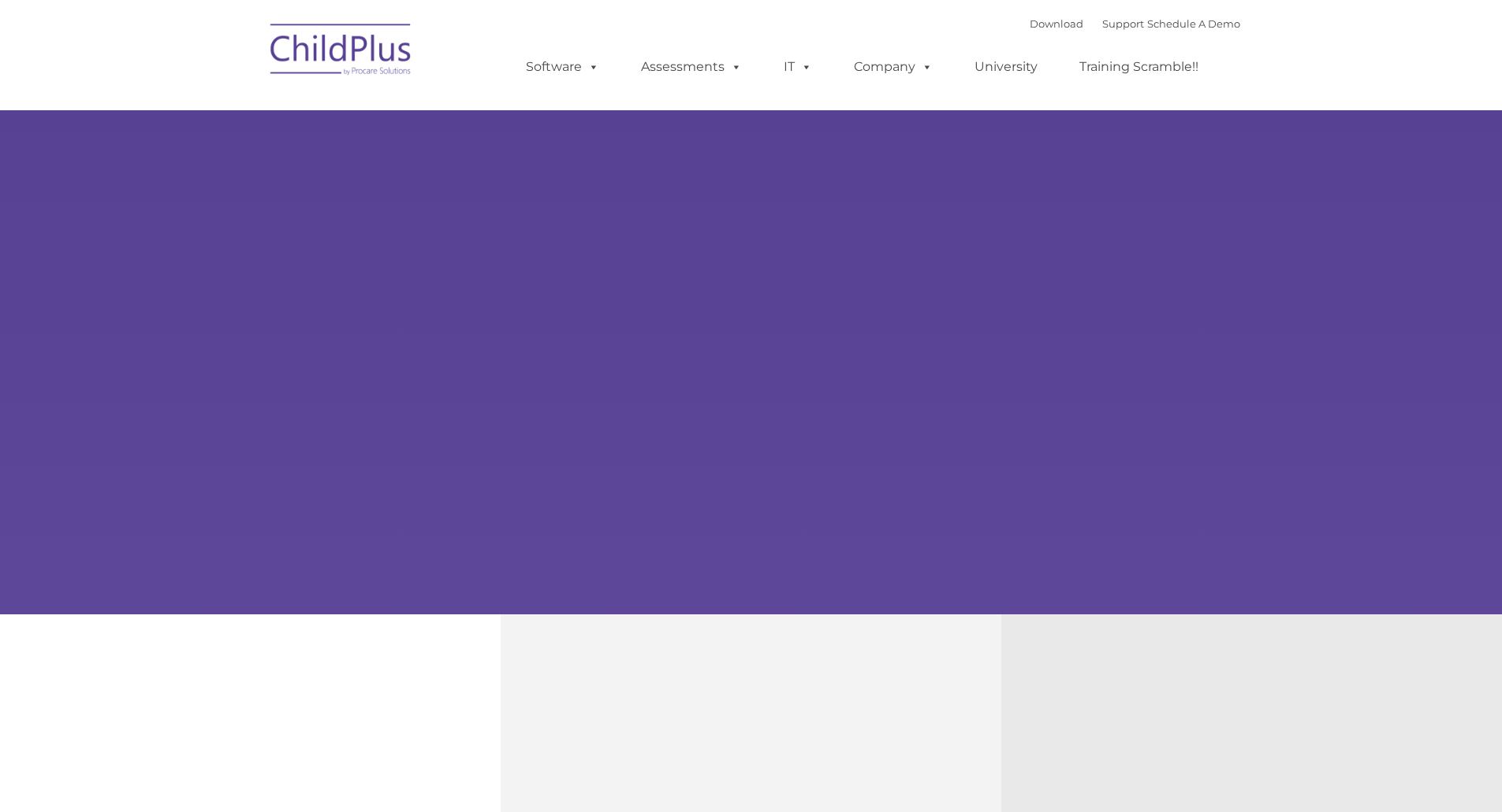 This screenshot has width=1502, height=812. I want to click on img: ChildPlus by Procare Solutions, so click(341, 52).